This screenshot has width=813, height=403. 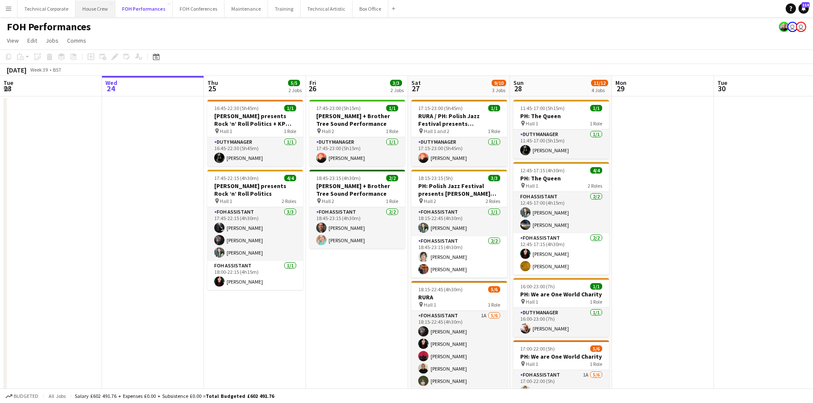 I want to click on span: Week 39, so click(x=39, y=70).